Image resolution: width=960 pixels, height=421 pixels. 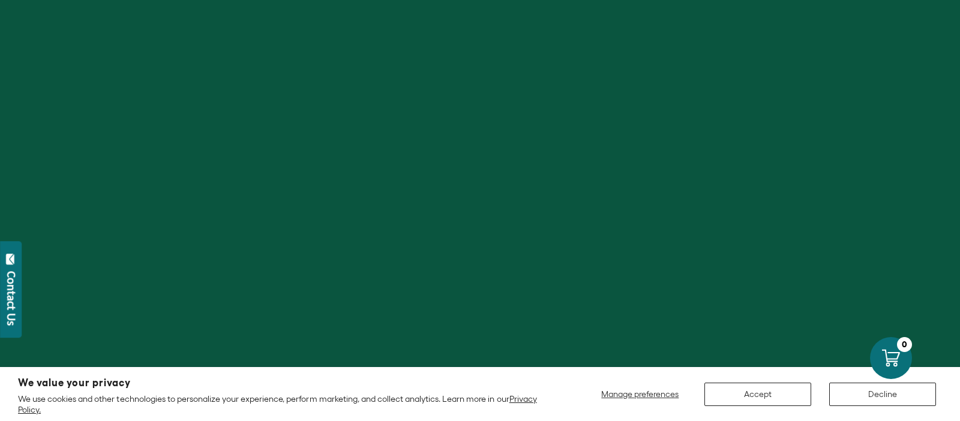 What do you see at coordinates (904, 344) in the screenshot?
I see `div: 0` at bounding box center [904, 344].